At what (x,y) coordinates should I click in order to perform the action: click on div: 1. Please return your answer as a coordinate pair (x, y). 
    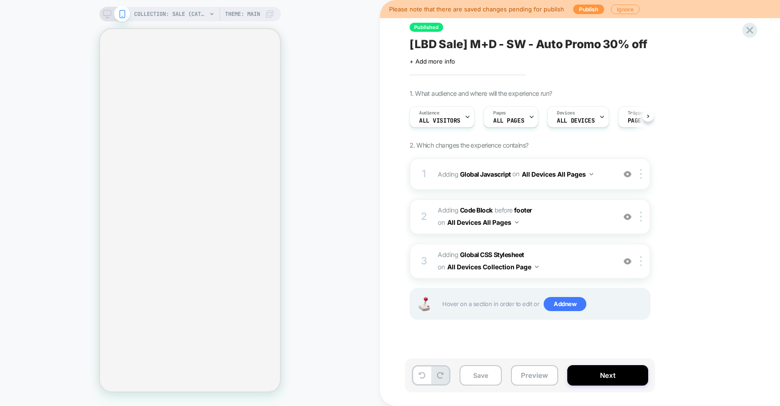
    Looking at the image, I should click on (424, 174).